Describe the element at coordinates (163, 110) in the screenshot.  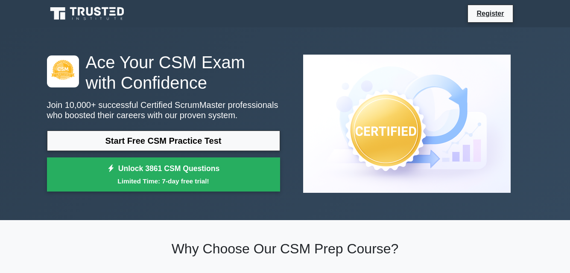
I see `p: Join 10,000+ successful Certified ScrumMaster professionals who boosted their careers with our pr...` at that location.